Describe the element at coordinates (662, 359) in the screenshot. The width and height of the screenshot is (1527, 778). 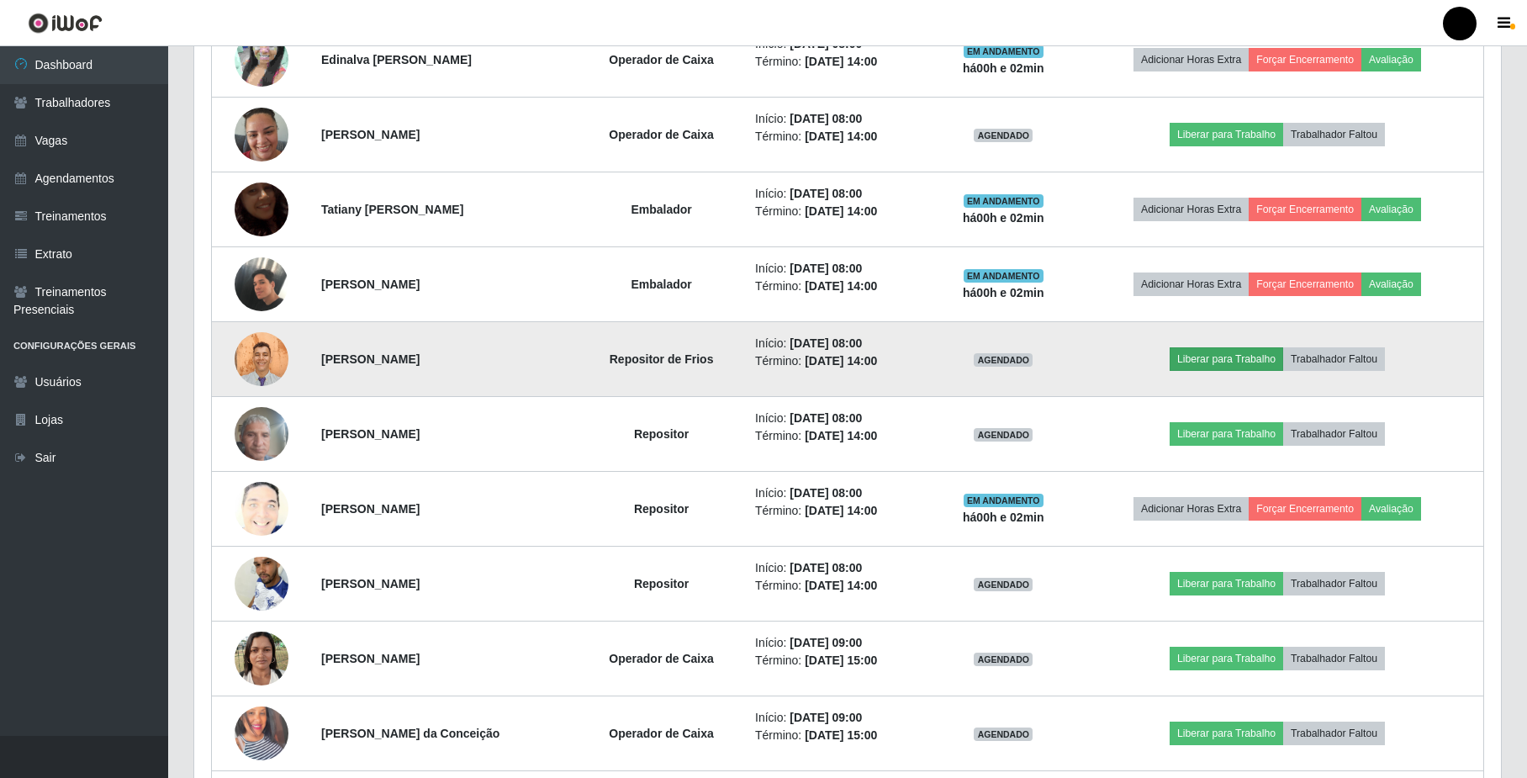
I see `strong: Repositor de Frios` at that location.